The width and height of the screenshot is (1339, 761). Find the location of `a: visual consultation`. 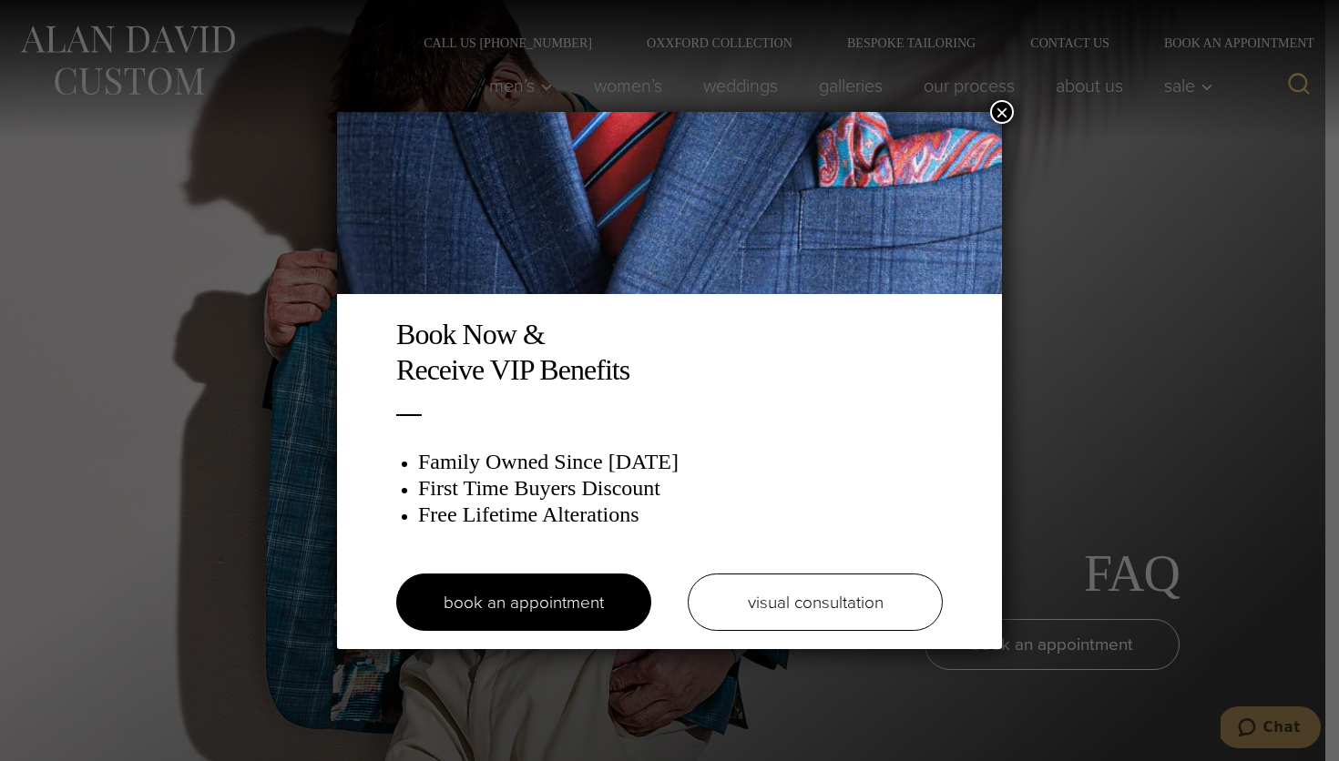

a: visual consultation is located at coordinates (815, 602).